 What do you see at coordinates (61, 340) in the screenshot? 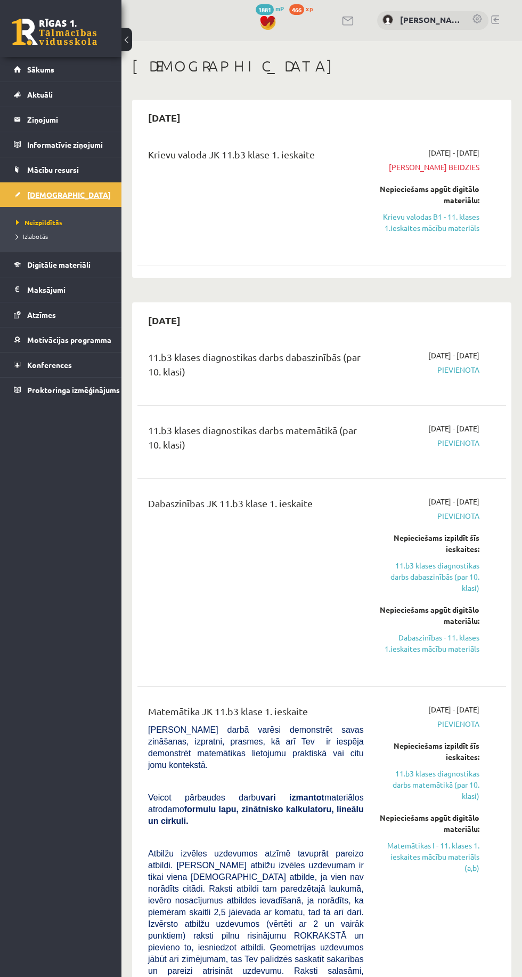
I see `a: Motivācijas programma` at bounding box center [61, 340].